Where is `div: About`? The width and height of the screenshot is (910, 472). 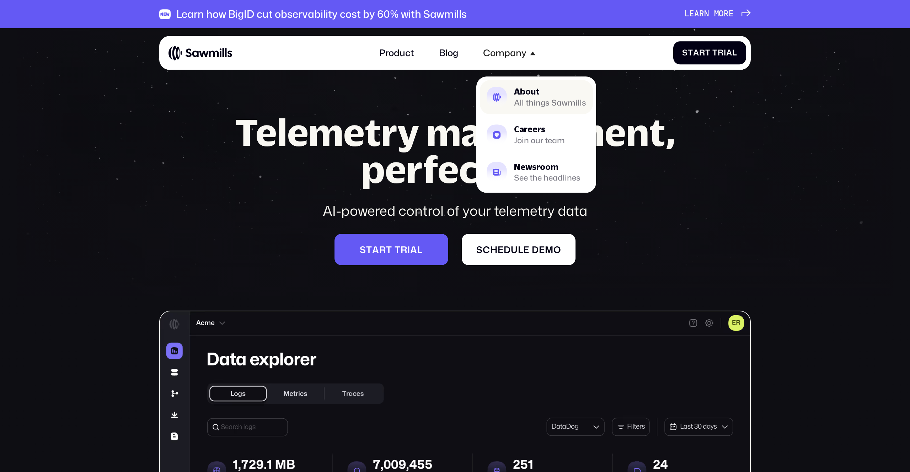 div: About is located at coordinates (550, 92).